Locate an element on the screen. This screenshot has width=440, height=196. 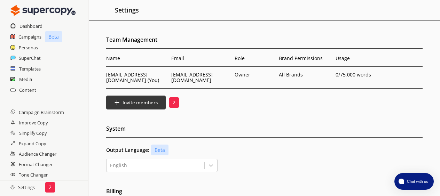
h2: Media is located at coordinates (25, 79).